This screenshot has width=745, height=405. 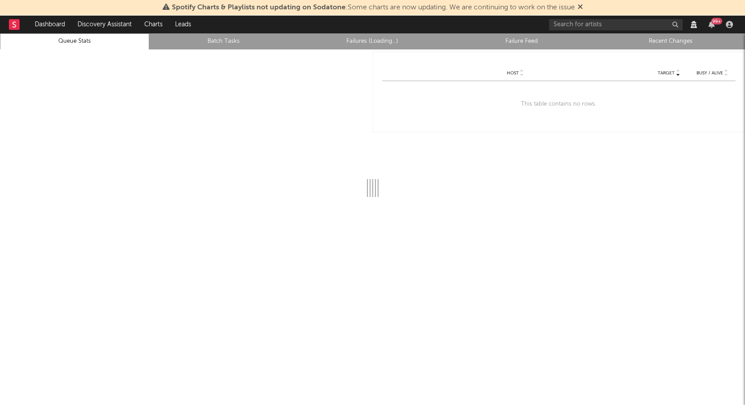 I want to click on div: 99 +, so click(x=717, y=21).